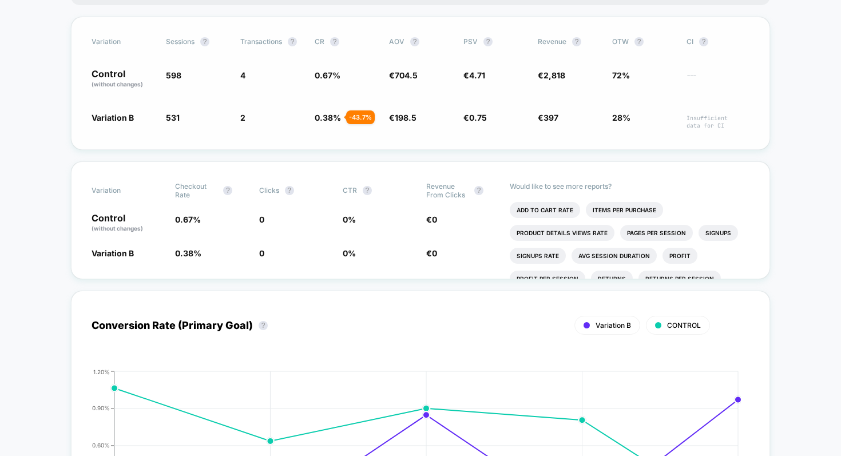 The image size is (841, 456). I want to click on span: CI, so click(718, 42).